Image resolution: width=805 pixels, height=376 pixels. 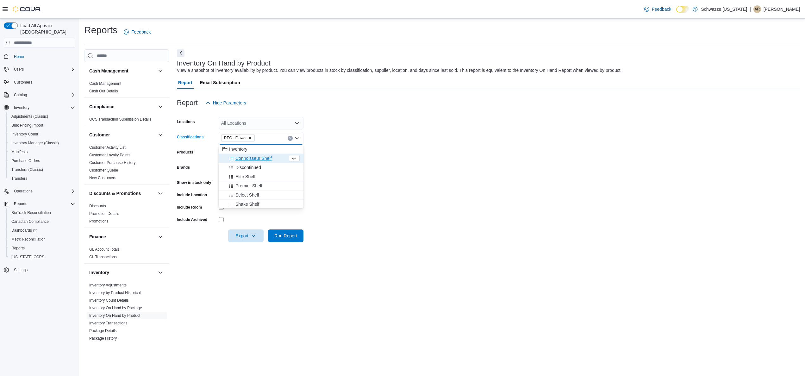 What do you see at coordinates (110, 155) in the screenshot?
I see `a: Customer Loyalty Points` at bounding box center [110, 155].